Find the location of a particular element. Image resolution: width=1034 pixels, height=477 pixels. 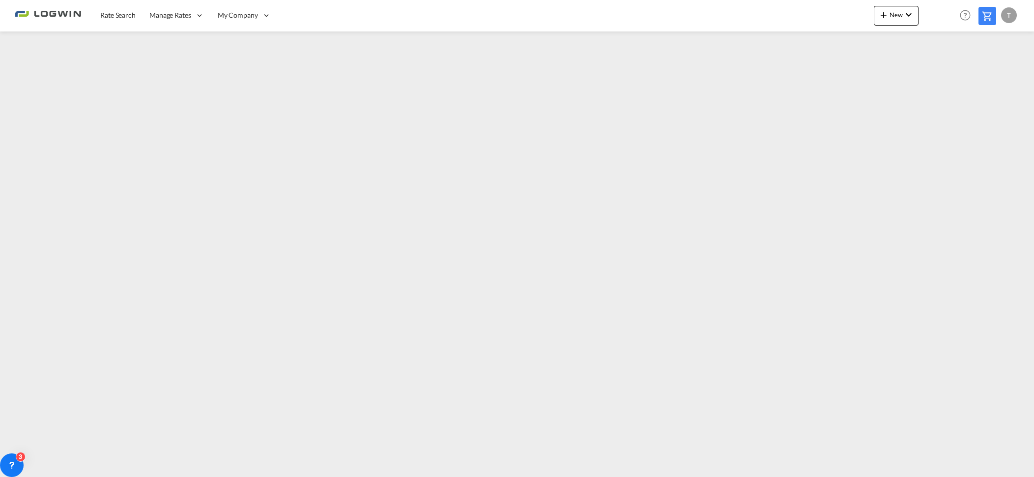

md-icon: icon-plus 400-fg is located at coordinates (884, 15).